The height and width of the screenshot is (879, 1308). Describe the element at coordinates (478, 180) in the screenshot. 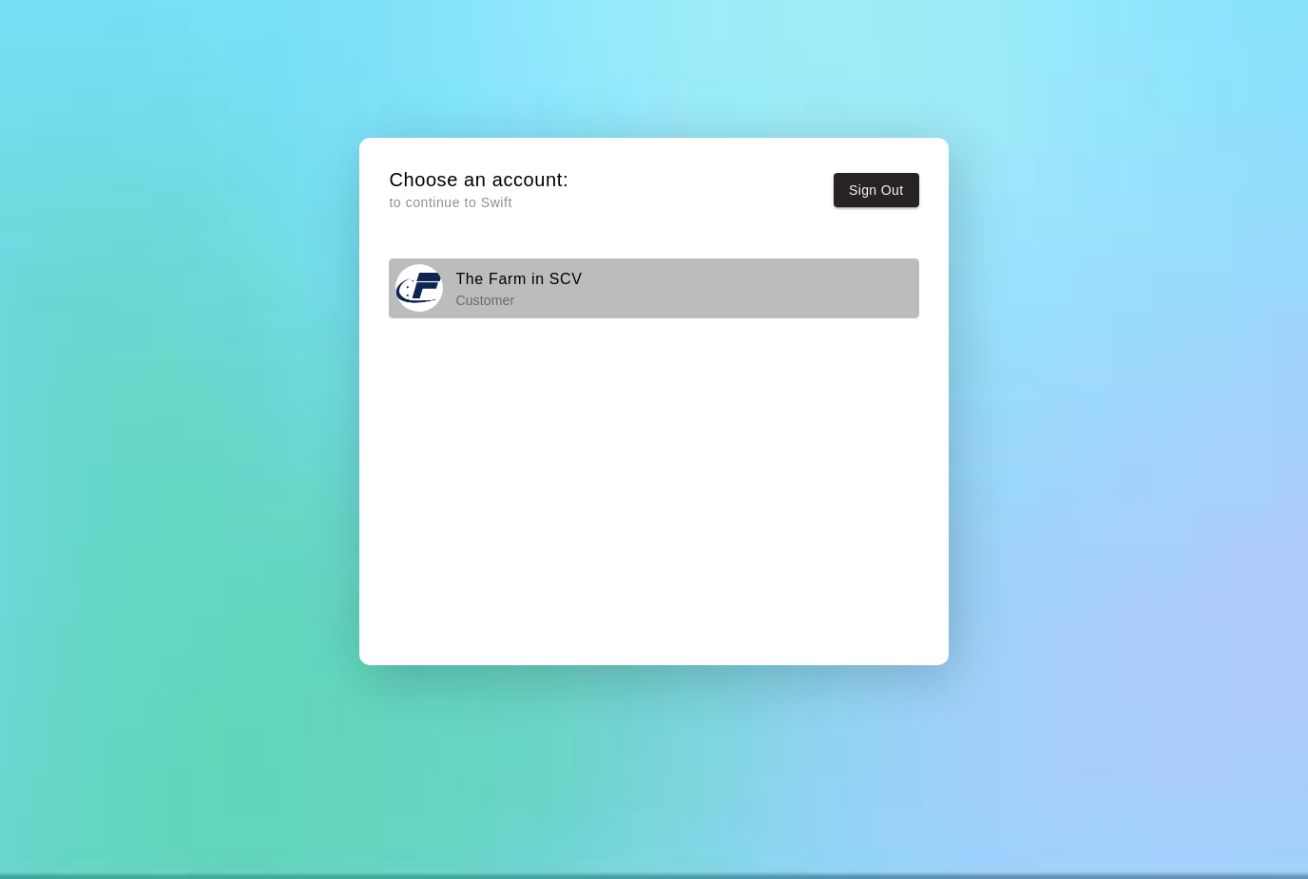

I see `h5: Choose an account:` at that location.